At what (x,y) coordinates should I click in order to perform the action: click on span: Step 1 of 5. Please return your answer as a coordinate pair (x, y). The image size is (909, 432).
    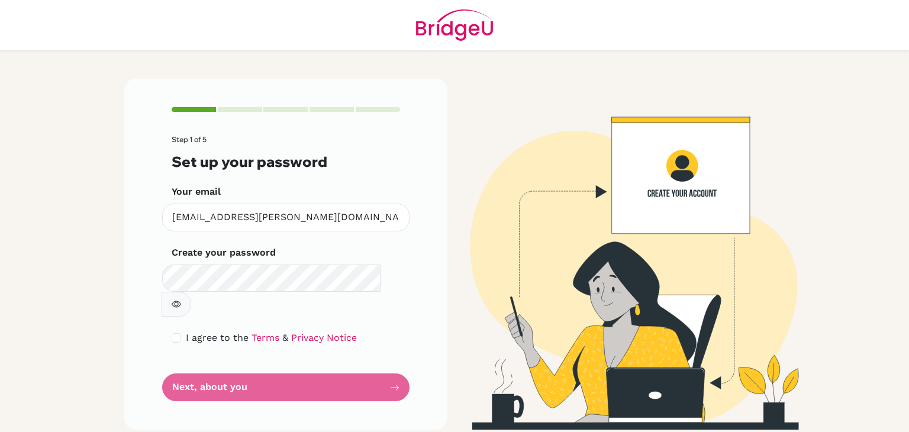
    Looking at the image, I should click on (189, 139).